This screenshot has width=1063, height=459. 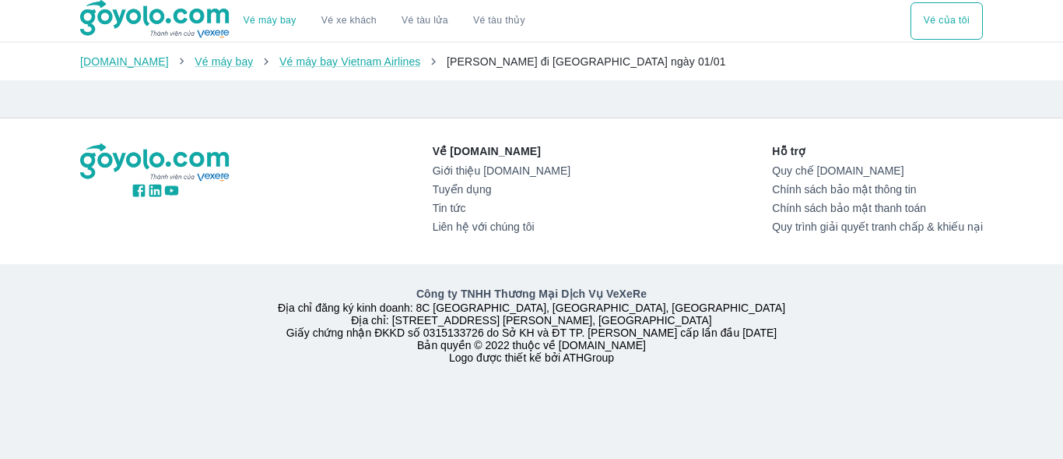 I want to click on p: Hỗ trợ, so click(x=877, y=151).